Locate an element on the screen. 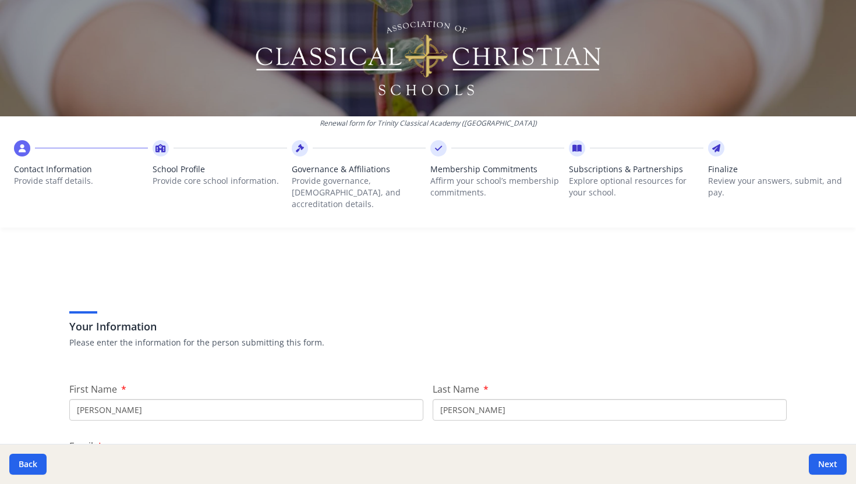  p: Review your answers, submit, and pay. is located at coordinates (775, 187).